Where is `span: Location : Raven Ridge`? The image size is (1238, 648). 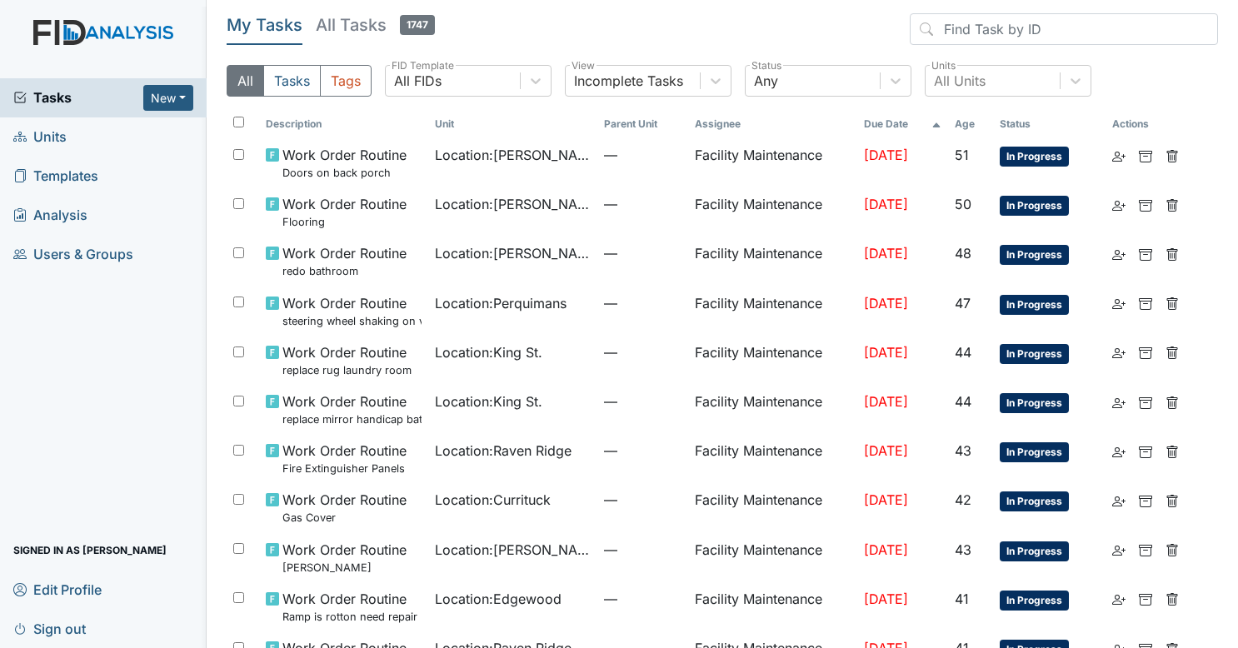
span: Location : Raven Ridge is located at coordinates (503, 451).